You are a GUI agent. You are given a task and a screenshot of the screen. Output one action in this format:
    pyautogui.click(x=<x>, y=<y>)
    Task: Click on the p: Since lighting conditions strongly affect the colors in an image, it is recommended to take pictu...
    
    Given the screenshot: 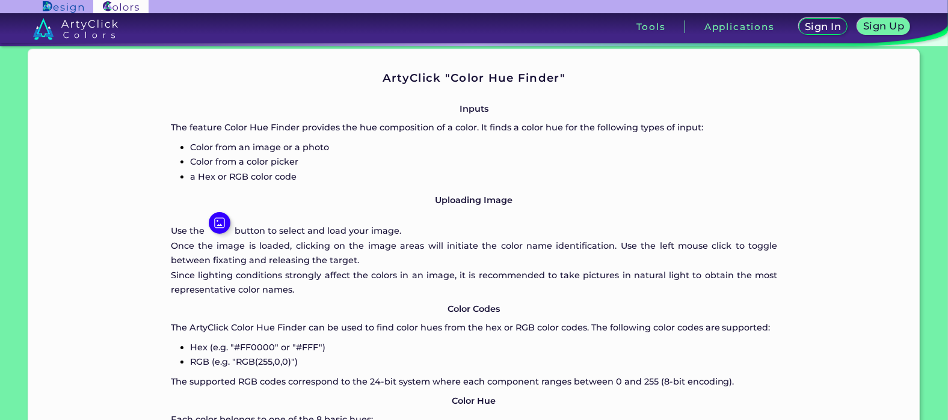 What is the action you would take?
    pyautogui.click(x=474, y=283)
    